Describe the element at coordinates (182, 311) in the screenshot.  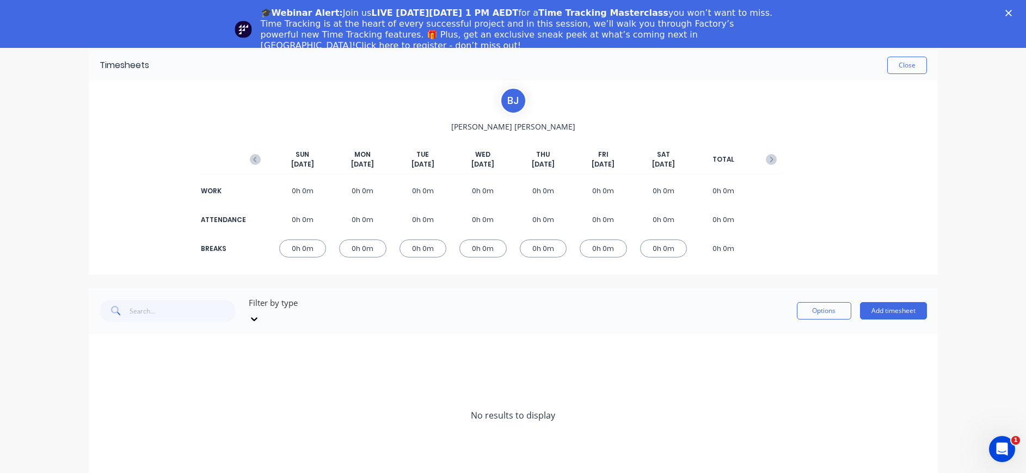
I see `input: Search...` at that location.